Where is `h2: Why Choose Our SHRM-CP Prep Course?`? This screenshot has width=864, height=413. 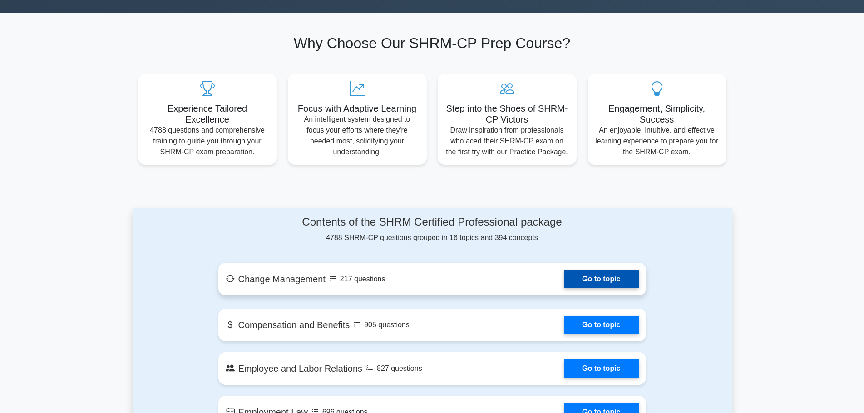 h2: Why Choose Our SHRM-CP Prep Course? is located at coordinates (432, 43).